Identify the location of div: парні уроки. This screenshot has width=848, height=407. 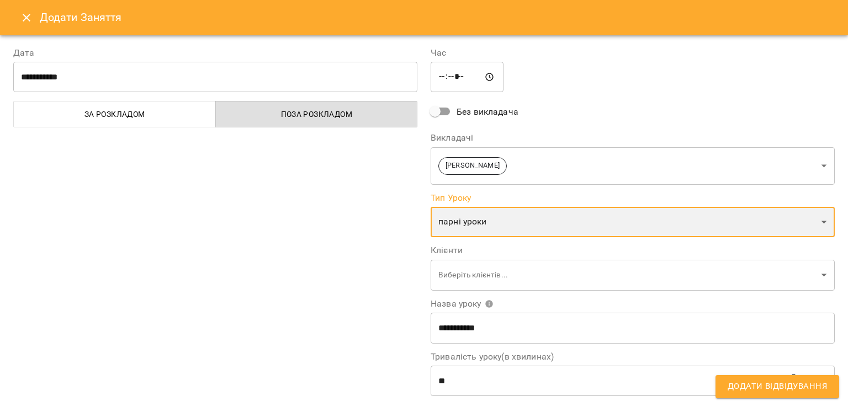
(633, 222).